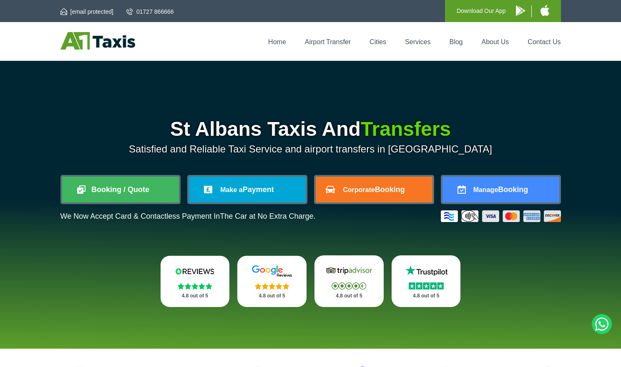  What do you see at coordinates (188, 216) in the screenshot?
I see `p: We Now Accept Card & Contactless Payment In` at bounding box center [188, 216].